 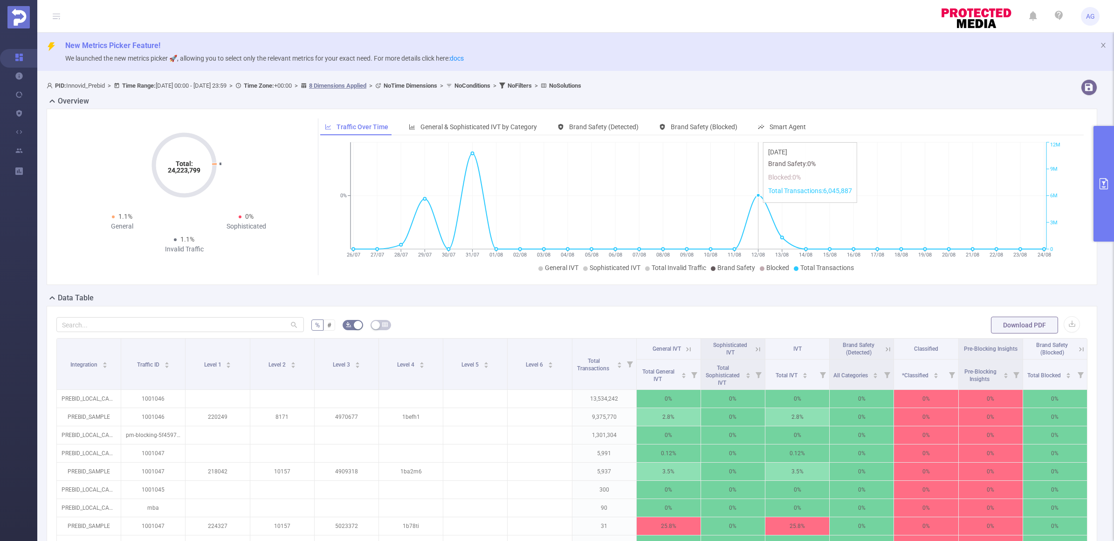 What do you see at coordinates (567, 255) in the screenshot?
I see `tspan: 04/08` at bounding box center [567, 255].